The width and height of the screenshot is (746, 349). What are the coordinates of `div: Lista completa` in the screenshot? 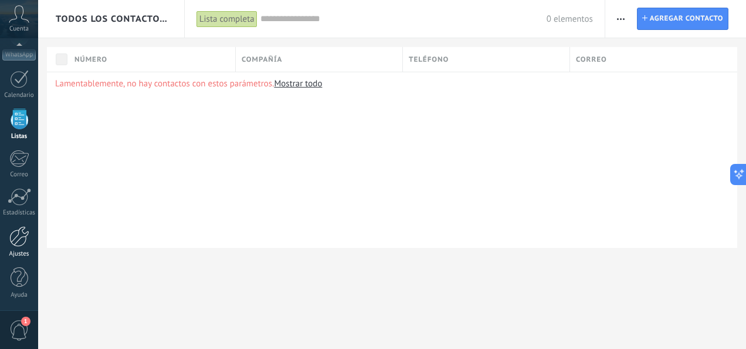 It's located at (227, 19).